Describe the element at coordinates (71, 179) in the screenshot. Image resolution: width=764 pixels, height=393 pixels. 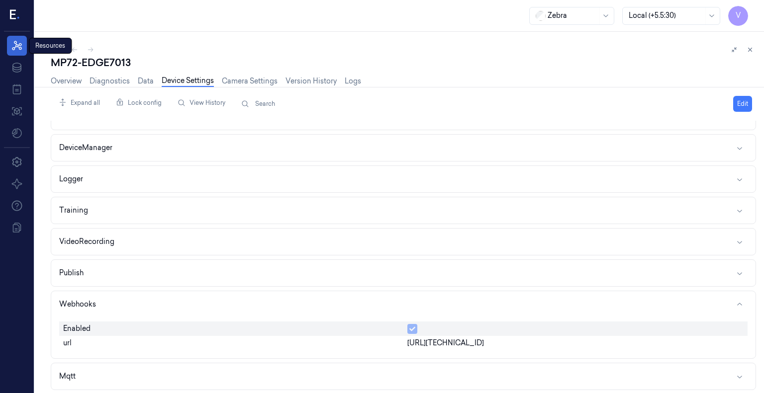
I see `div: Logger` at that location.